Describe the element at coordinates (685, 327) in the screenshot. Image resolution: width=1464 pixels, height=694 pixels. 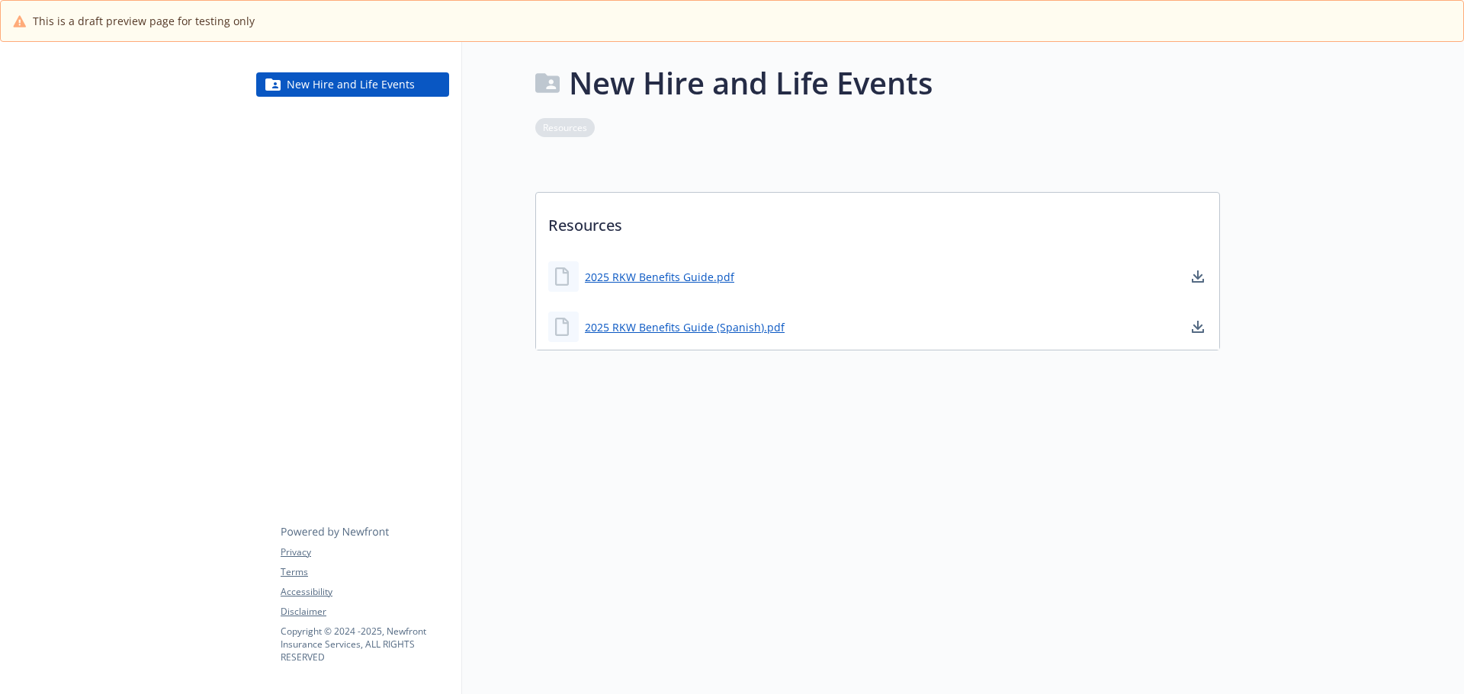
I see `a: 2025 RKW Benefits Guide (Spanish).pdf` at that location.